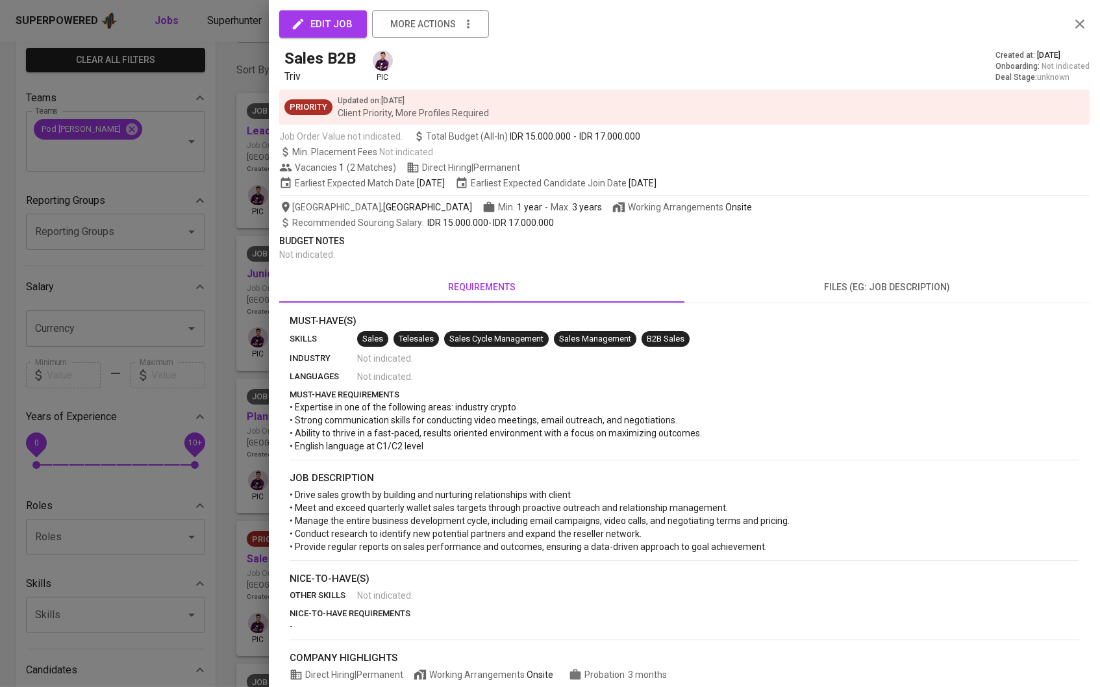 Image resolution: width=1100 pixels, height=687 pixels. Describe the element at coordinates (576, 207) in the screenshot. I see `span: Max.` at that location.